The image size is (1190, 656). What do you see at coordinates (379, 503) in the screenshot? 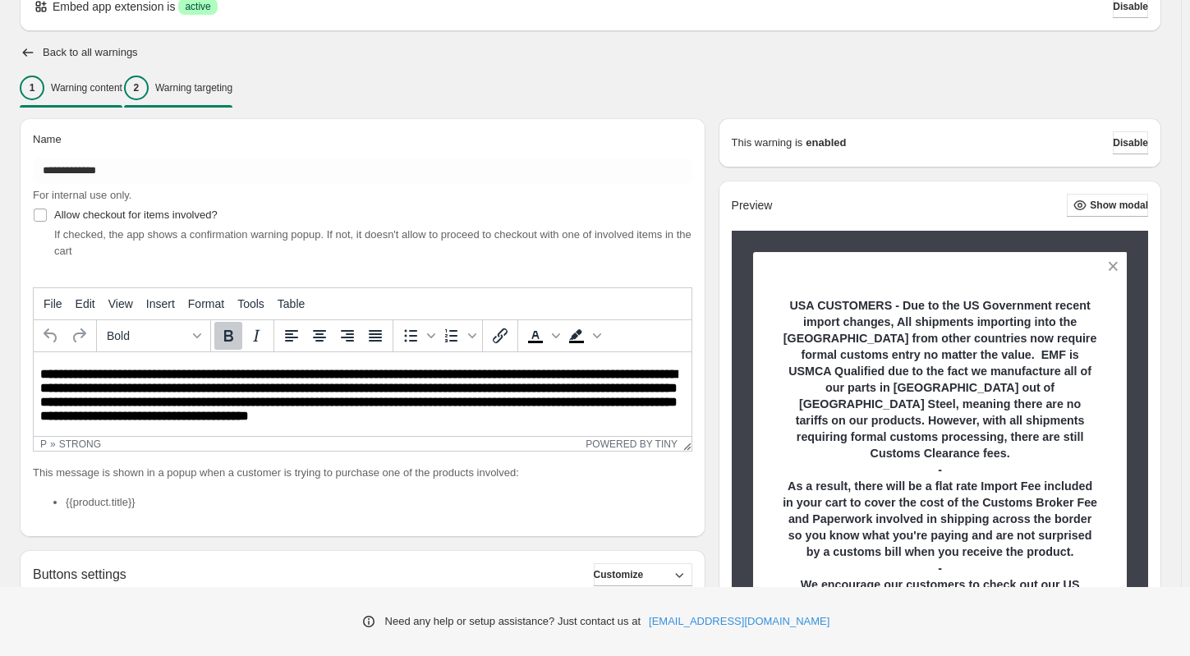
I see `li: {{product.title}}` at bounding box center [379, 503].